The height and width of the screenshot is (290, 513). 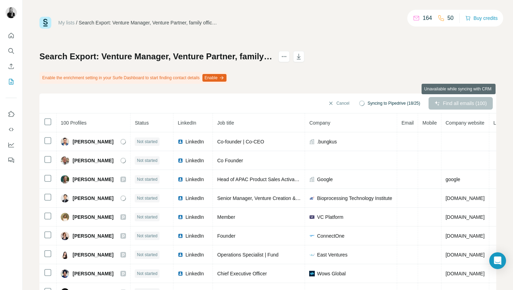 What do you see at coordinates (464, 123) in the screenshot?
I see `span: Company website` at bounding box center [464, 123].